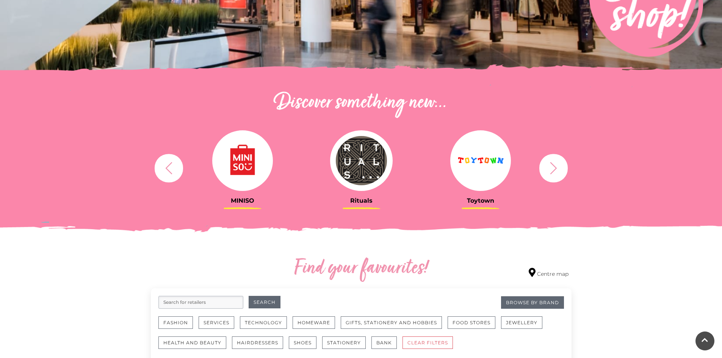 The height and width of the screenshot is (358, 722). I want to click on h3: Rituals, so click(362, 200).